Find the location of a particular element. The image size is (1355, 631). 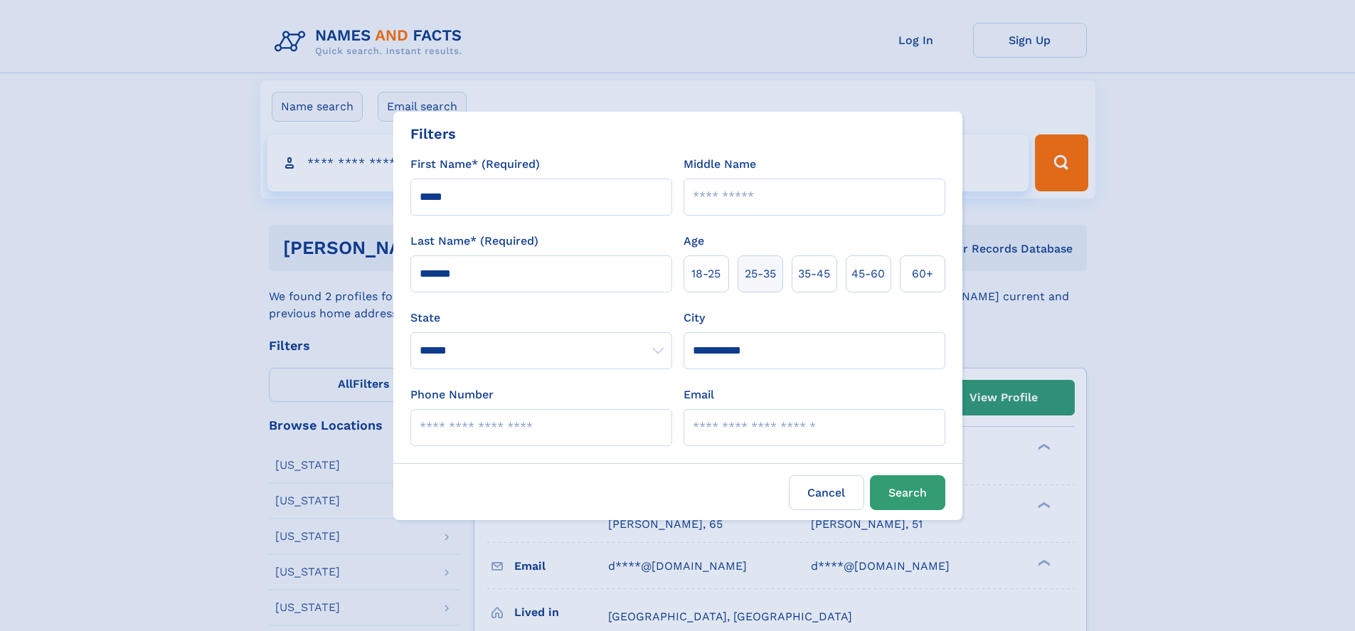

label: State is located at coordinates (541, 318).